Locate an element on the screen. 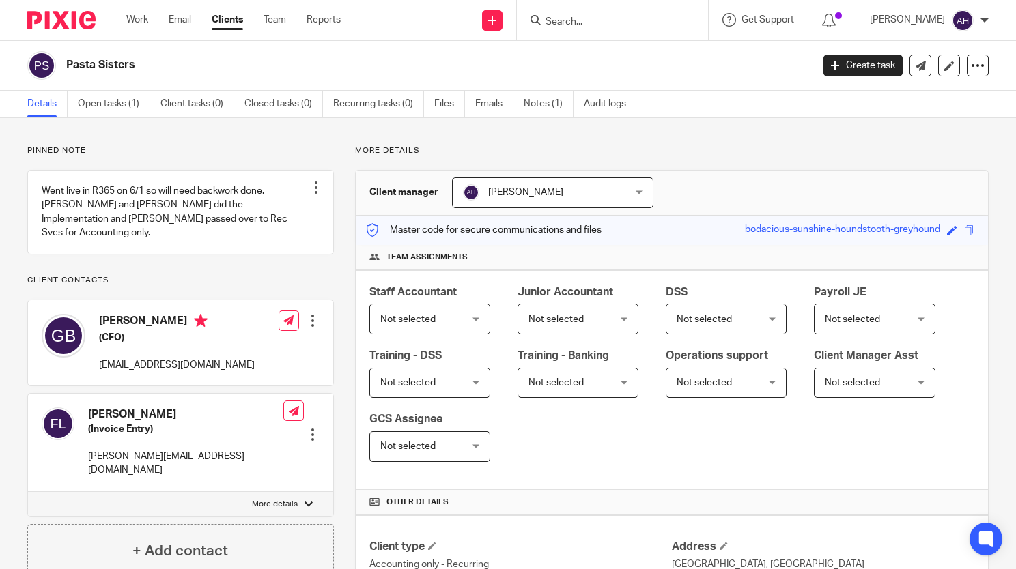 Image resolution: width=1016 pixels, height=569 pixels. a: Audit logs is located at coordinates (609, 104).